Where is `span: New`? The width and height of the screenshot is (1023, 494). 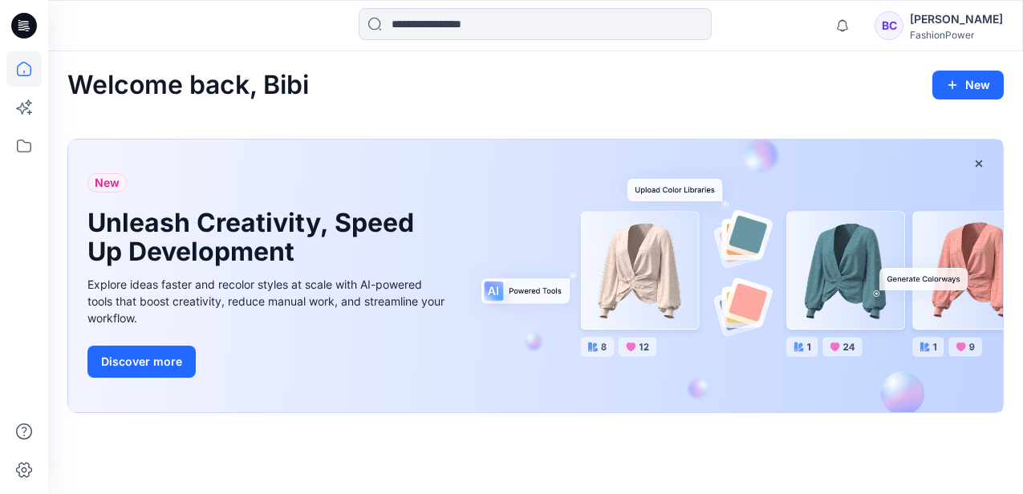 span: New is located at coordinates (107, 183).